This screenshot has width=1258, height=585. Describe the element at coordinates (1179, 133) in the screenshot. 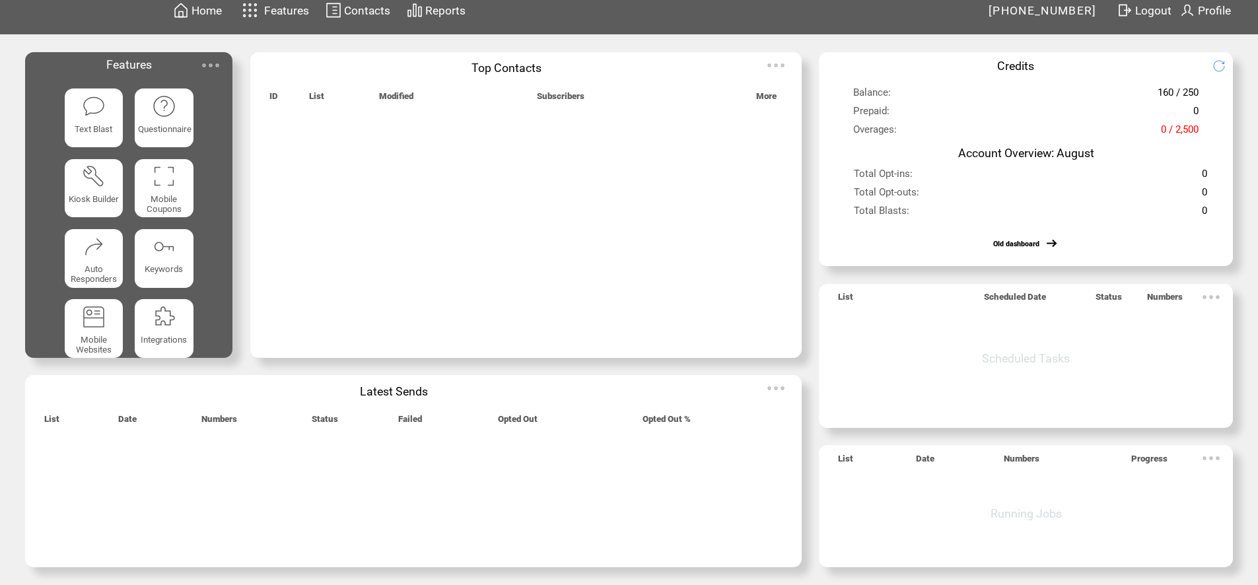

I see `span: 0 / 2,500` at that location.